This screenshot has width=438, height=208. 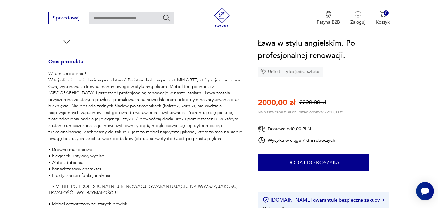 What do you see at coordinates (66, 18) in the screenshot?
I see `button: Sprzedawaj` at bounding box center [66, 18].